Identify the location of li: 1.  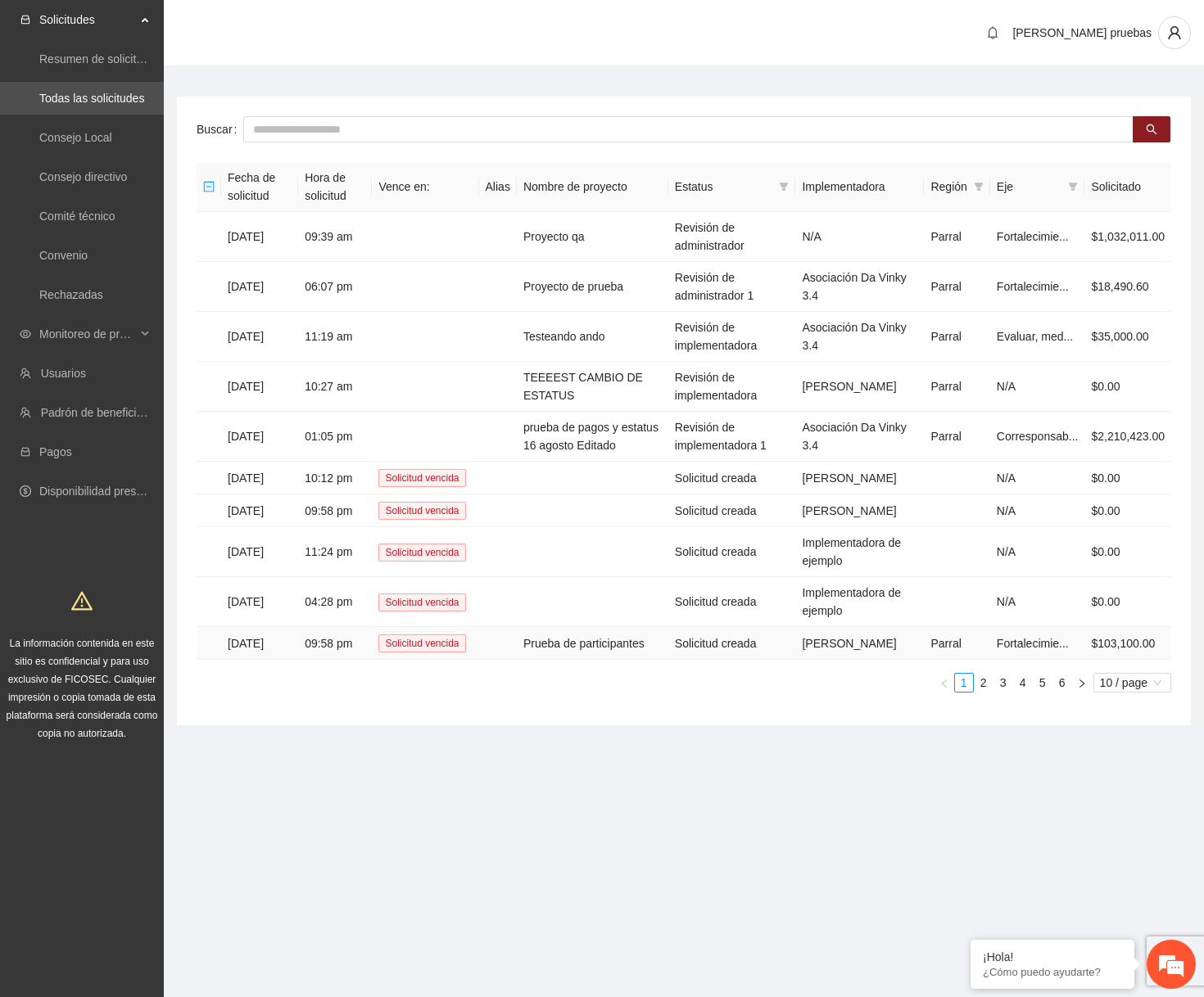
(964, 683).